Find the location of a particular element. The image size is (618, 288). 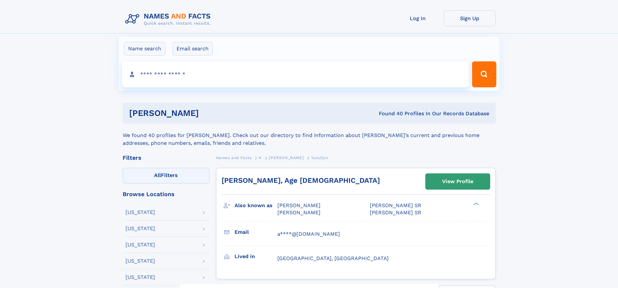

label: Name search is located at coordinates (145, 49).